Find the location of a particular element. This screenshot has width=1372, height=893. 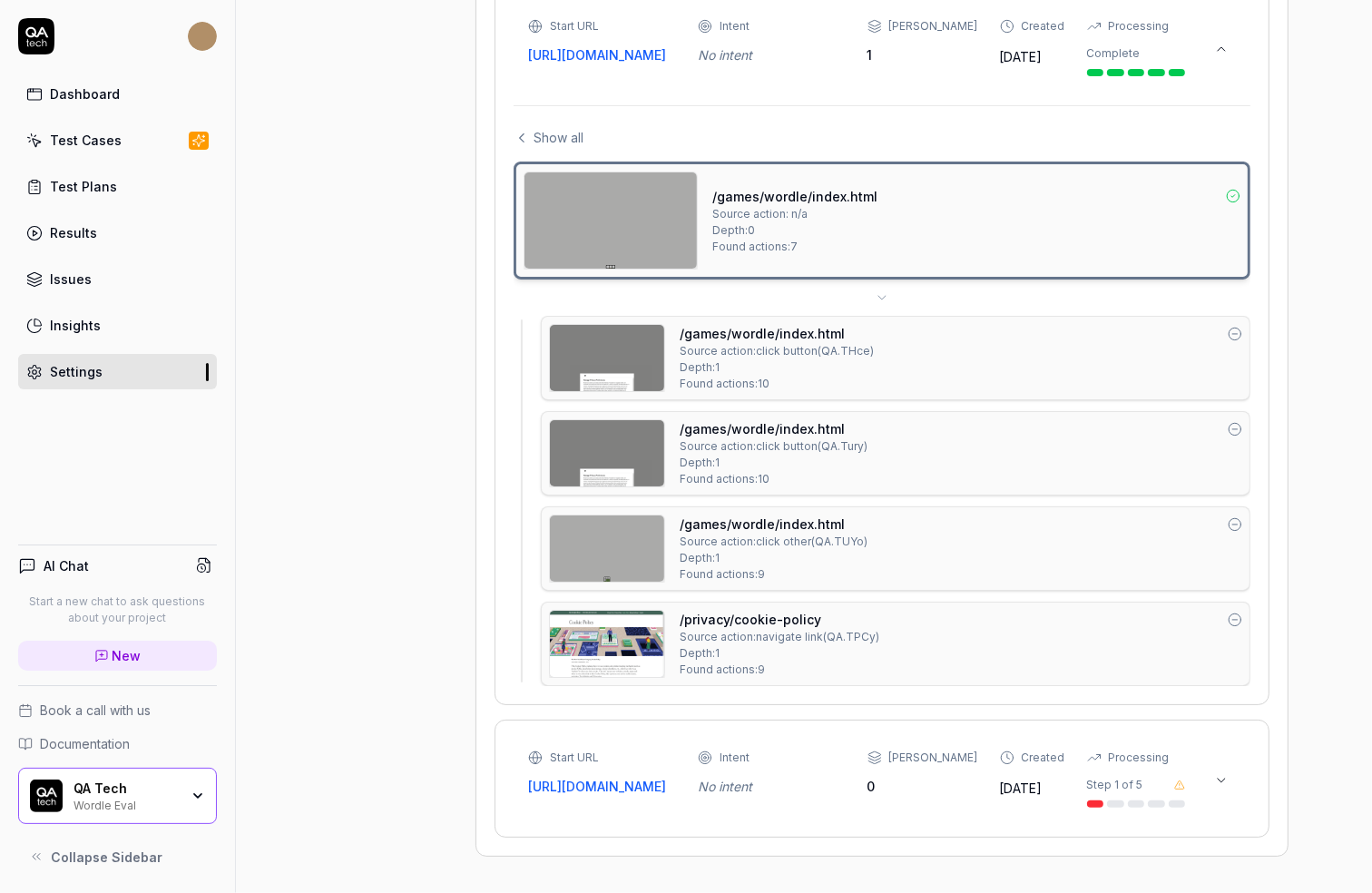

p: Start a new chat to ask questions about your project is located at coordinates (117, 610).